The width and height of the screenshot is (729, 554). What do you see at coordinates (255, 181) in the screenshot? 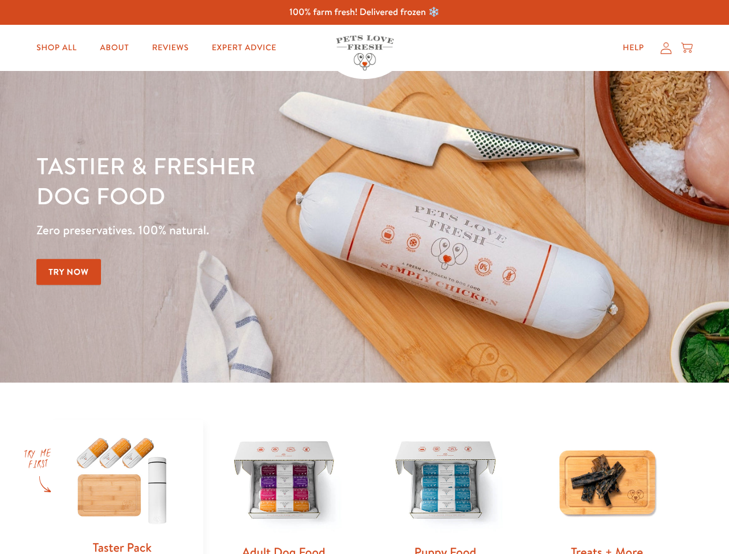
I see `h1: Tastier & fresher dog food` at bounding box center [255, 181].